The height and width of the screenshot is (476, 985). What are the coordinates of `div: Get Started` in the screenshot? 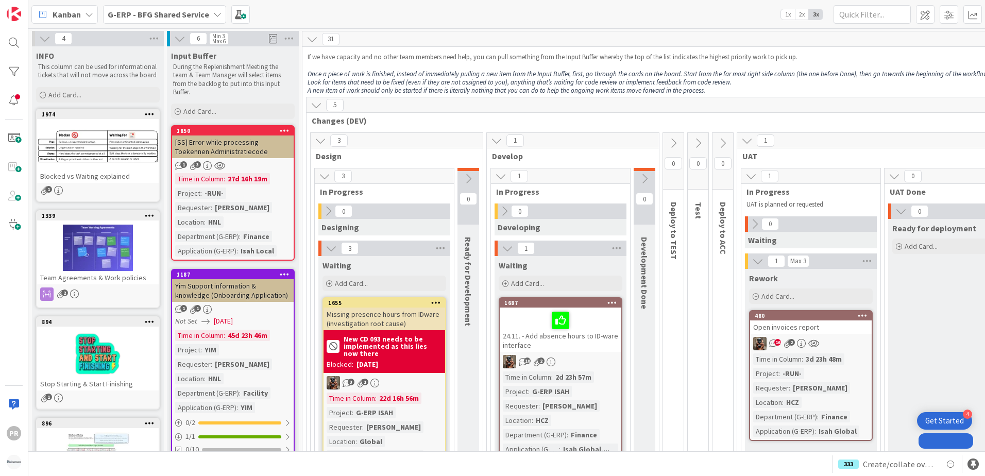 It's located at (945, 421).